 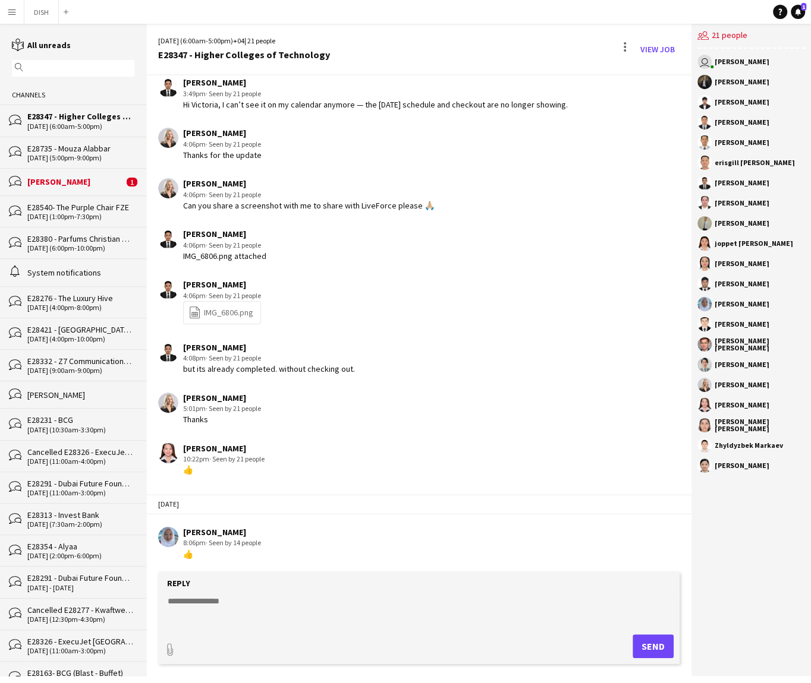 What do you see at coordinates (652, 647) in the screenshot?
I see `button: Send` at bounding box center [652, 647].